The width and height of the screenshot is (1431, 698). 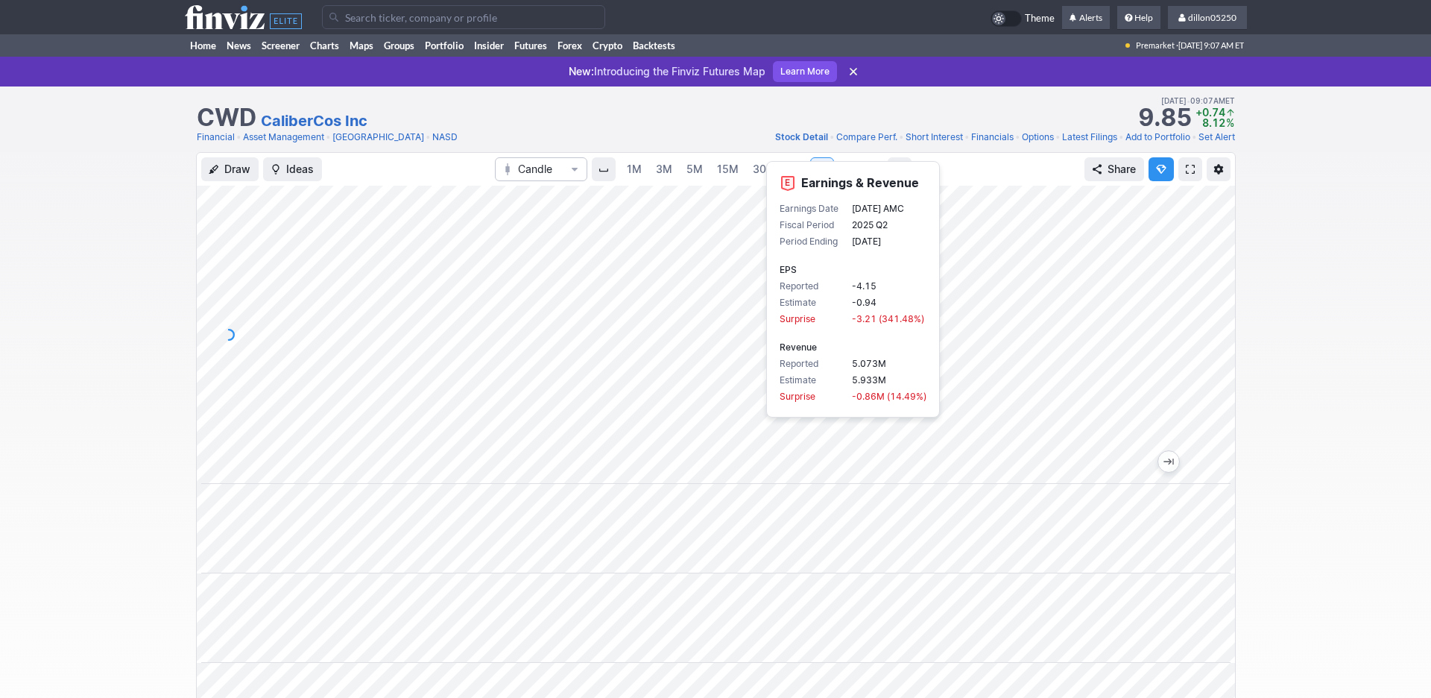 I want to click on a: Portfolio, so click(x=444, y=45).